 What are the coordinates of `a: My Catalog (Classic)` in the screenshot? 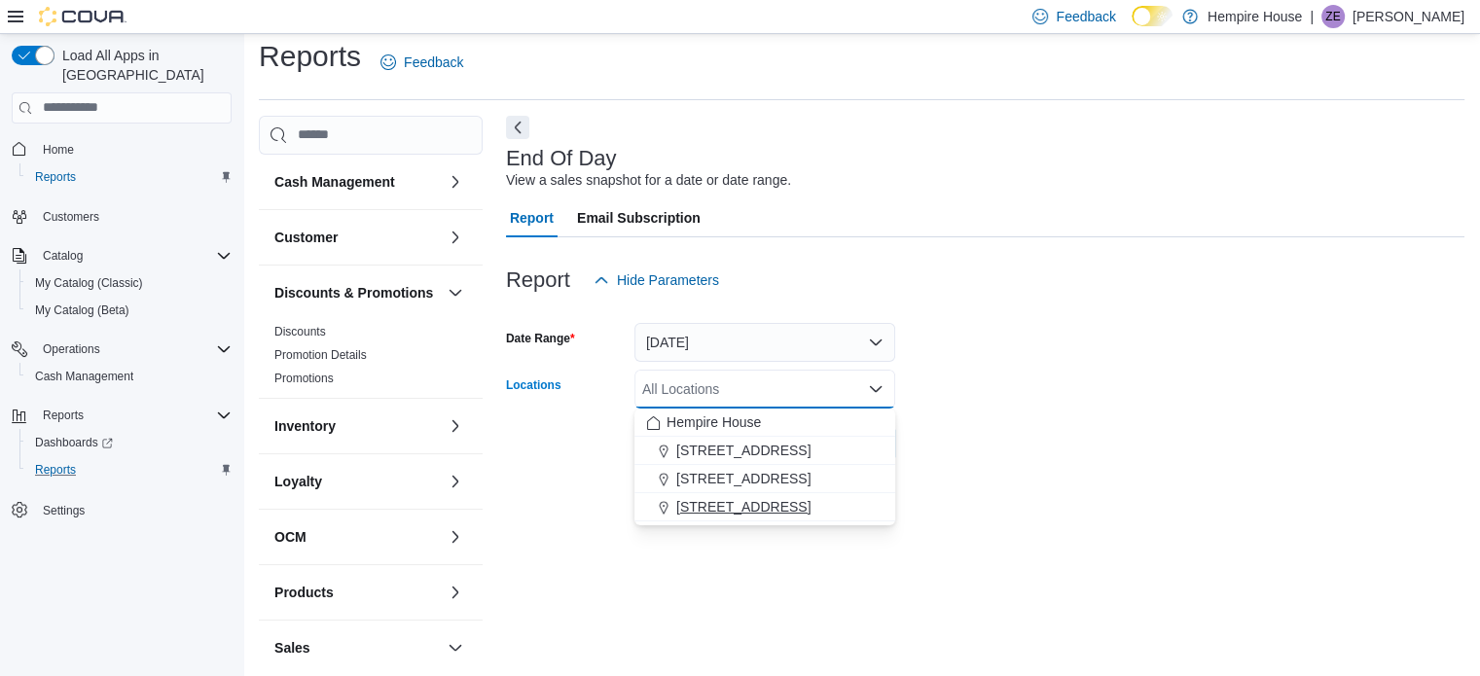 It's located at (89, 283).